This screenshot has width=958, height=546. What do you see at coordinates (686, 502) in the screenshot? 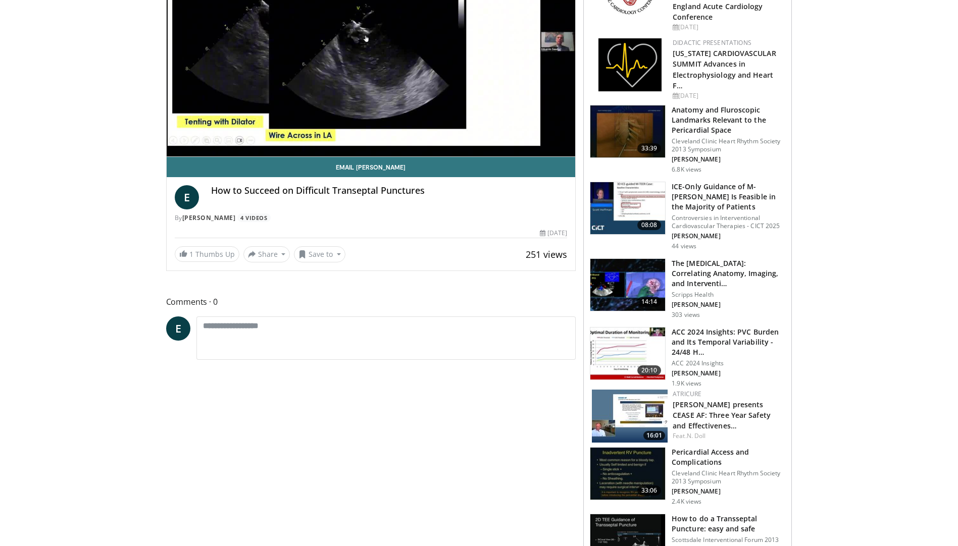
I see `p: 2.4K views` at bounding box center [686, 502].